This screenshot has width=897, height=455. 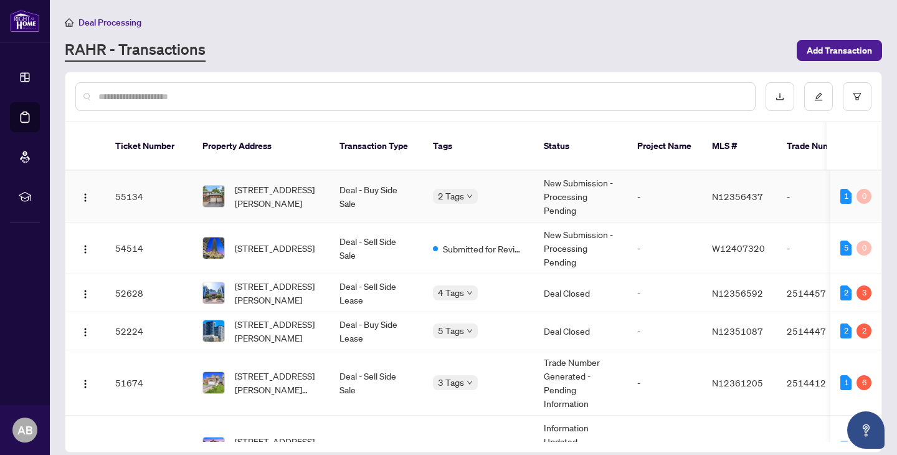 What do you see at coordinates (738, 248) in the screenshot?
I see `span: W12407320` at bounding box center [738, 248].